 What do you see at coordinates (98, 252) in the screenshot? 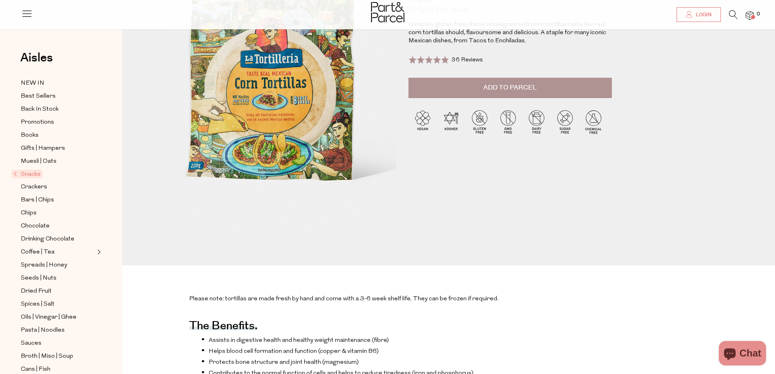
I see `button: Expand/Collapse Coffee | Tea` at bounding box center [98, 252].